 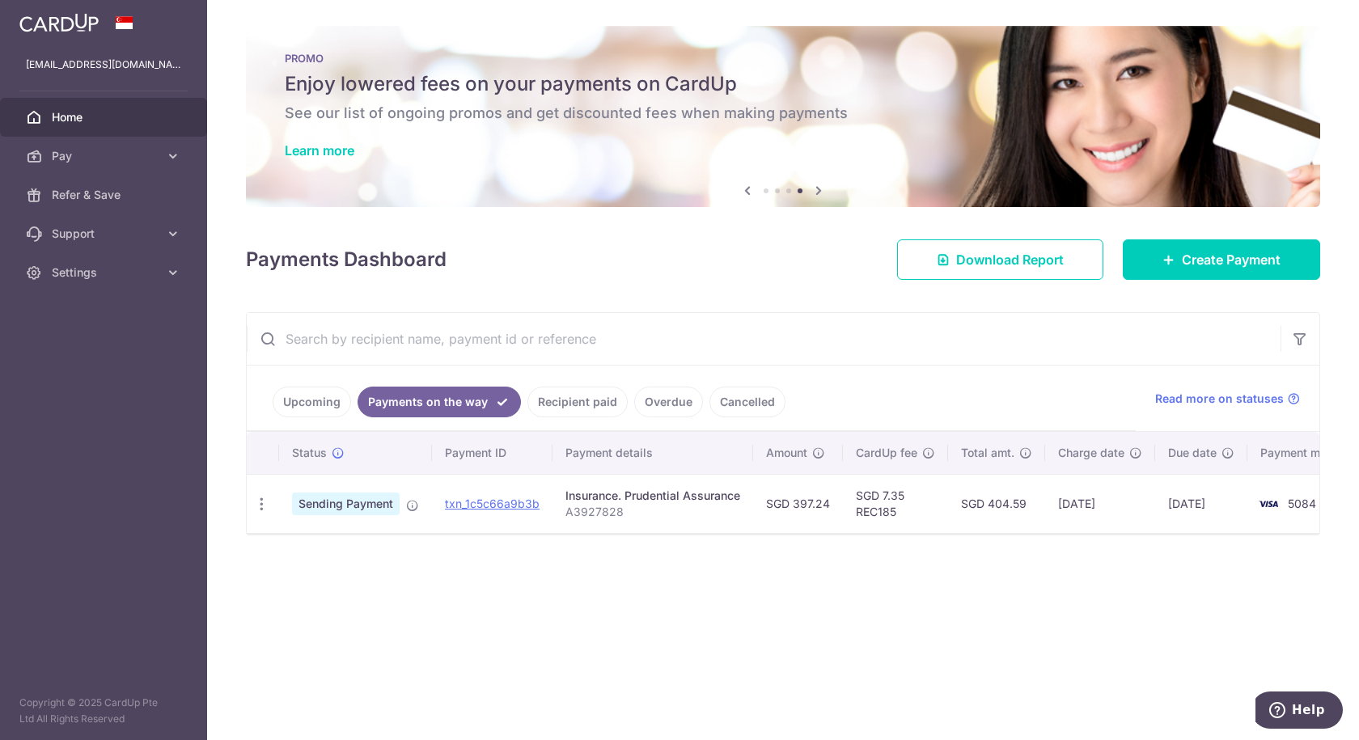 I want to click on p: PROMO, so click(x=783, y=58).